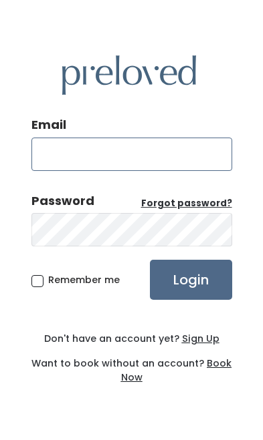 This screenshot has width=263, height=440. I want to click on span: Remember me, so click(84, 280).